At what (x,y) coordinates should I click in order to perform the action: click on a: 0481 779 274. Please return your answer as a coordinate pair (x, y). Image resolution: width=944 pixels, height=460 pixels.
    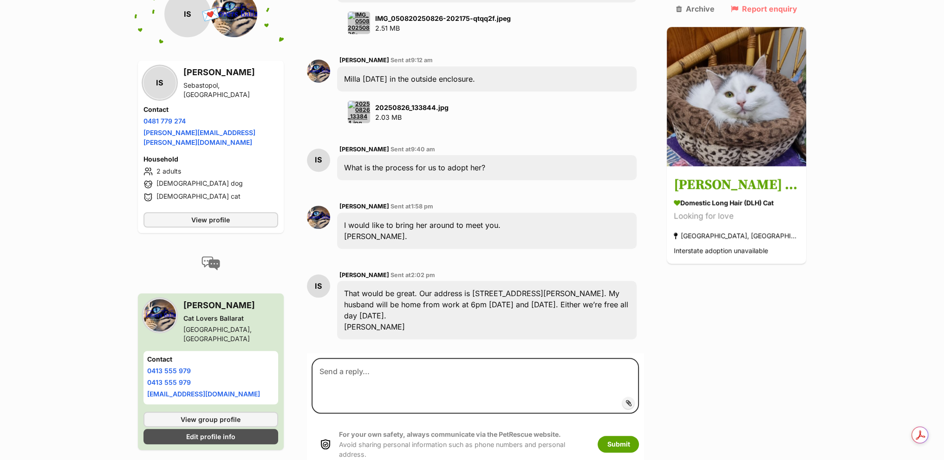
    Looking at the image, I should click on (164, 121).